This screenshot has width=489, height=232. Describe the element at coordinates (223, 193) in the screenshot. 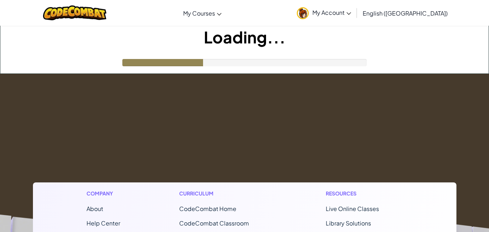

I see `h1: Curriculum` at that location.